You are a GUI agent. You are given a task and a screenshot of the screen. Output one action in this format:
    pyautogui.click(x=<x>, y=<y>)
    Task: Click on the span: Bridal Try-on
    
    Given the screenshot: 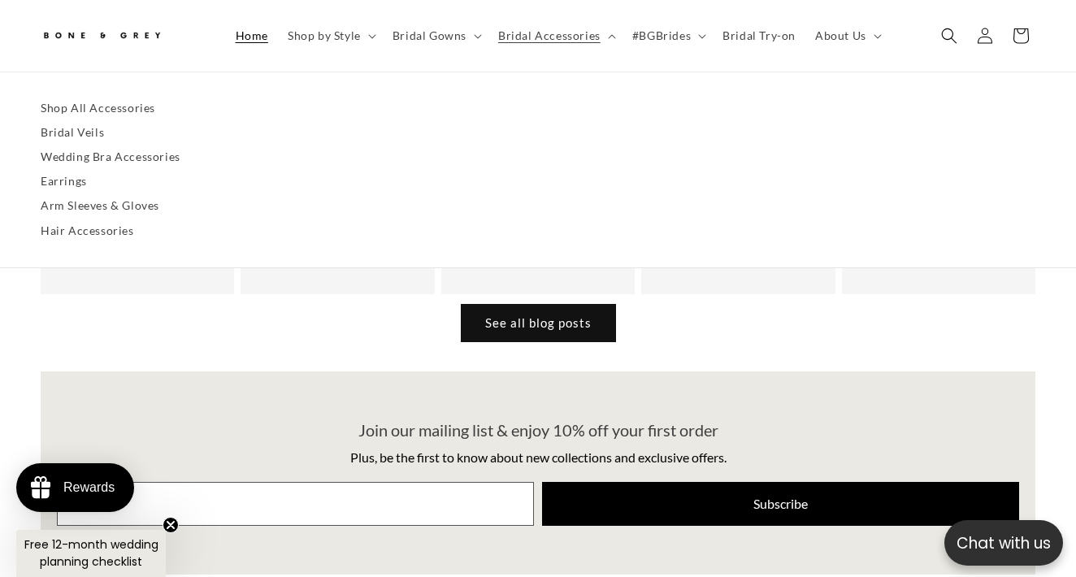 What is the action you would take?
    pyautogui.click(x=759, y=36)
    